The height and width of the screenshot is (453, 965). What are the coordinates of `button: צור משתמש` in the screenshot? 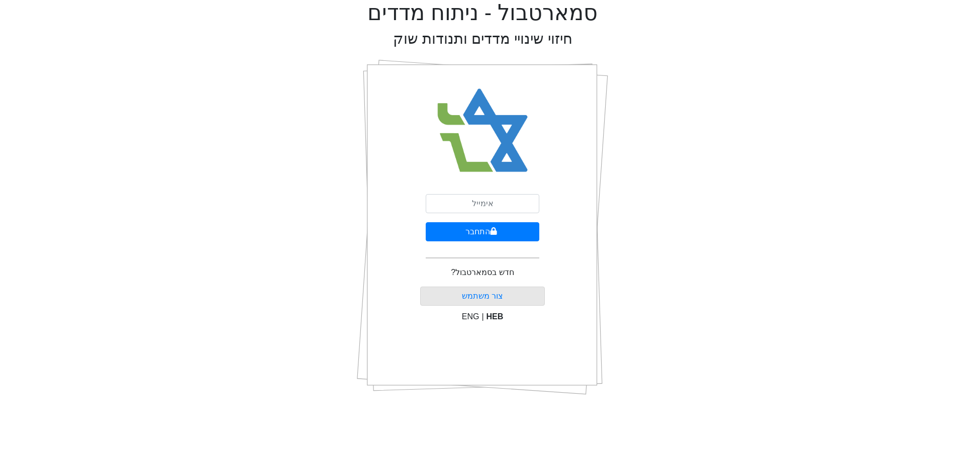 It's located at (482, 296).